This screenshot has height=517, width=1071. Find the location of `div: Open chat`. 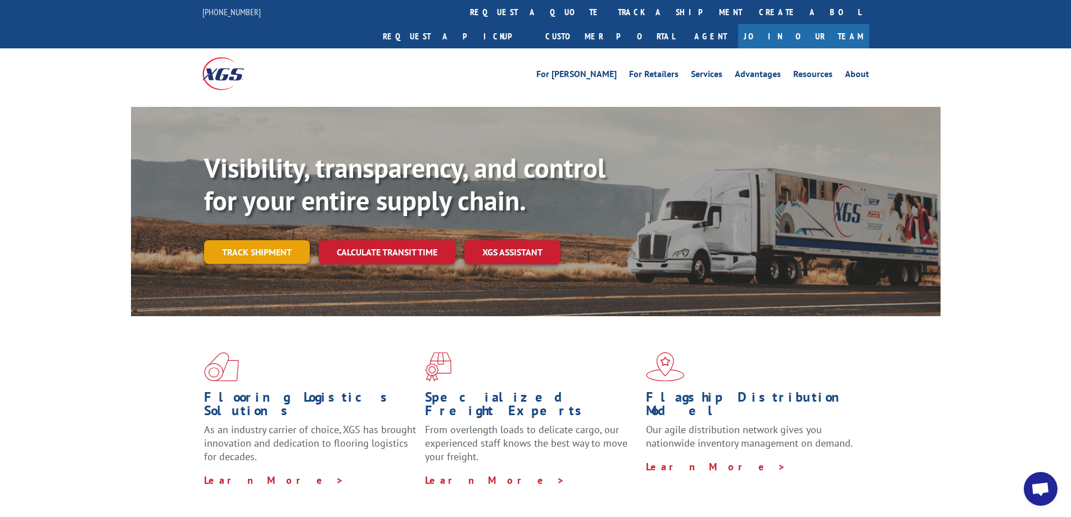

div: Open chat is located at coordinates (1041, 489).